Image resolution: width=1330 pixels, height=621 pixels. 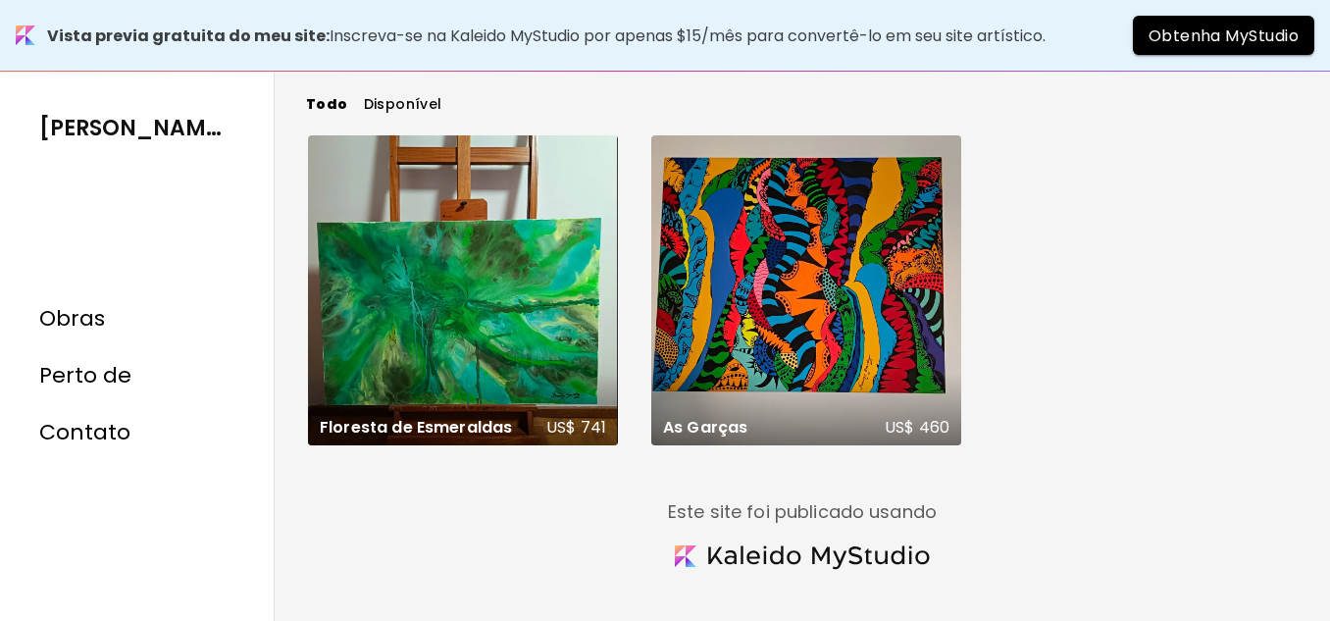 I want to click on p: As Garças, so click(x=705, y=427).